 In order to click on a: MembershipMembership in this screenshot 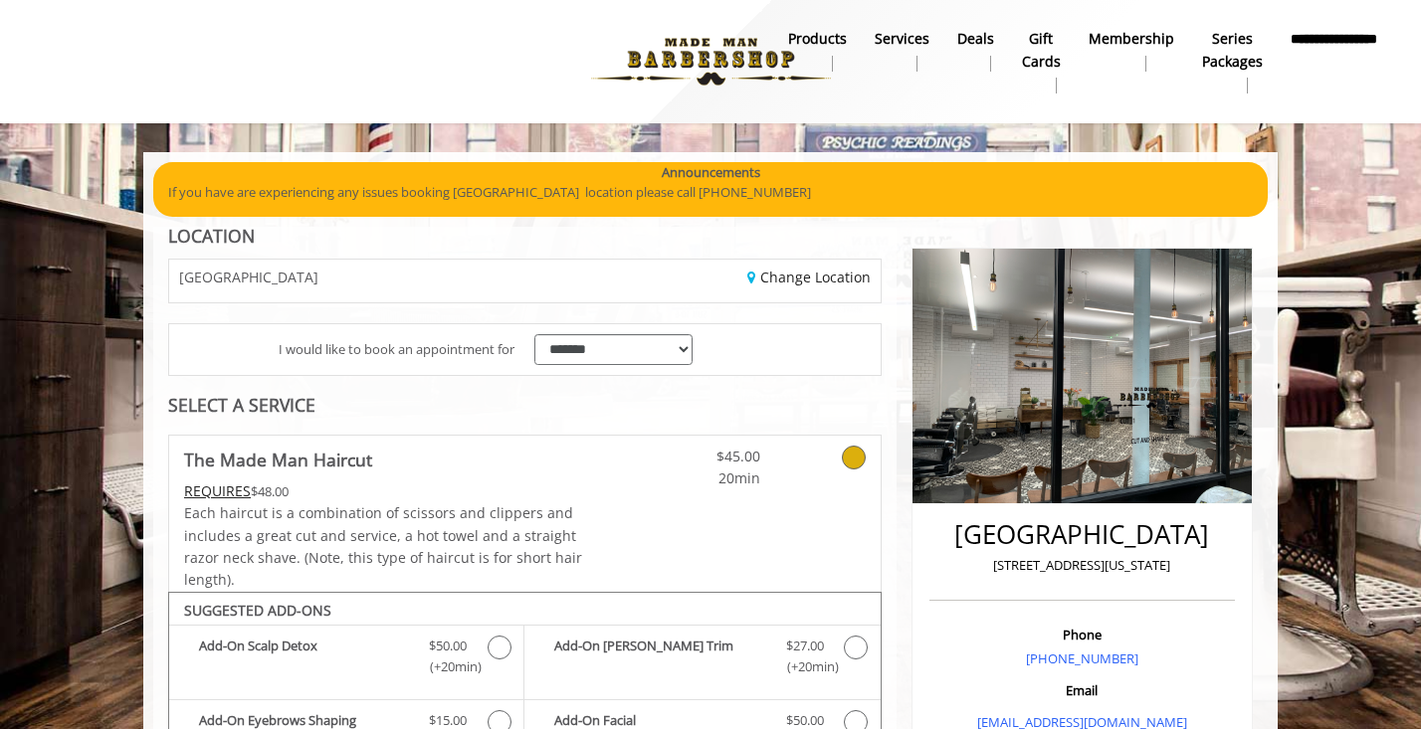, I will do `click(1131, 51)`.